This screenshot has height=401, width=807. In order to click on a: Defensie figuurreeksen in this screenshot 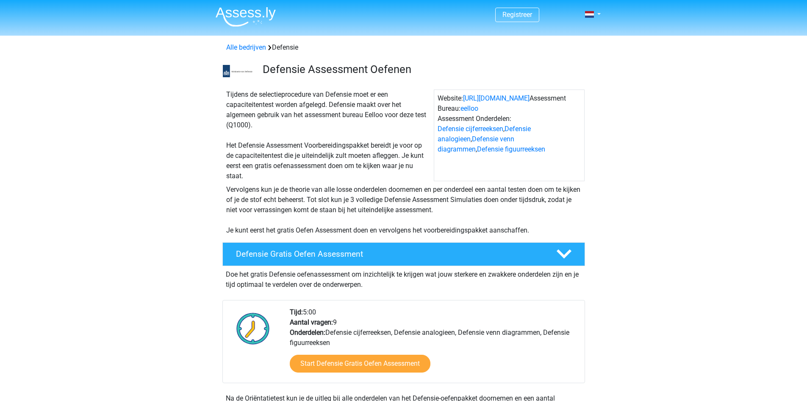, I will do `click(511, 149)`.